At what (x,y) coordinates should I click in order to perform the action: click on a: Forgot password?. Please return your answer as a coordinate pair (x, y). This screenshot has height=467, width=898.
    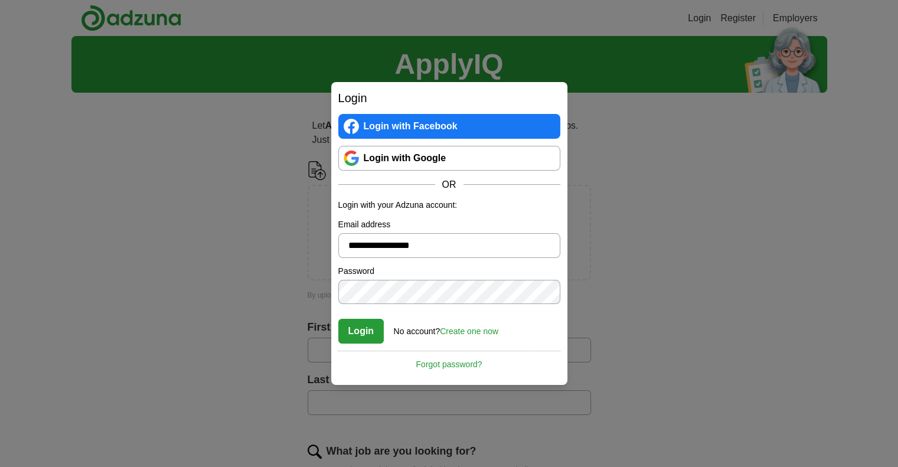
    Looking at the image, I should click on (449, 361).